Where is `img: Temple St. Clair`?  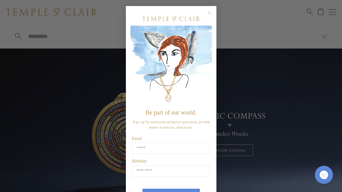 img: Temple St. Clair is located at coordinates (171, 19).